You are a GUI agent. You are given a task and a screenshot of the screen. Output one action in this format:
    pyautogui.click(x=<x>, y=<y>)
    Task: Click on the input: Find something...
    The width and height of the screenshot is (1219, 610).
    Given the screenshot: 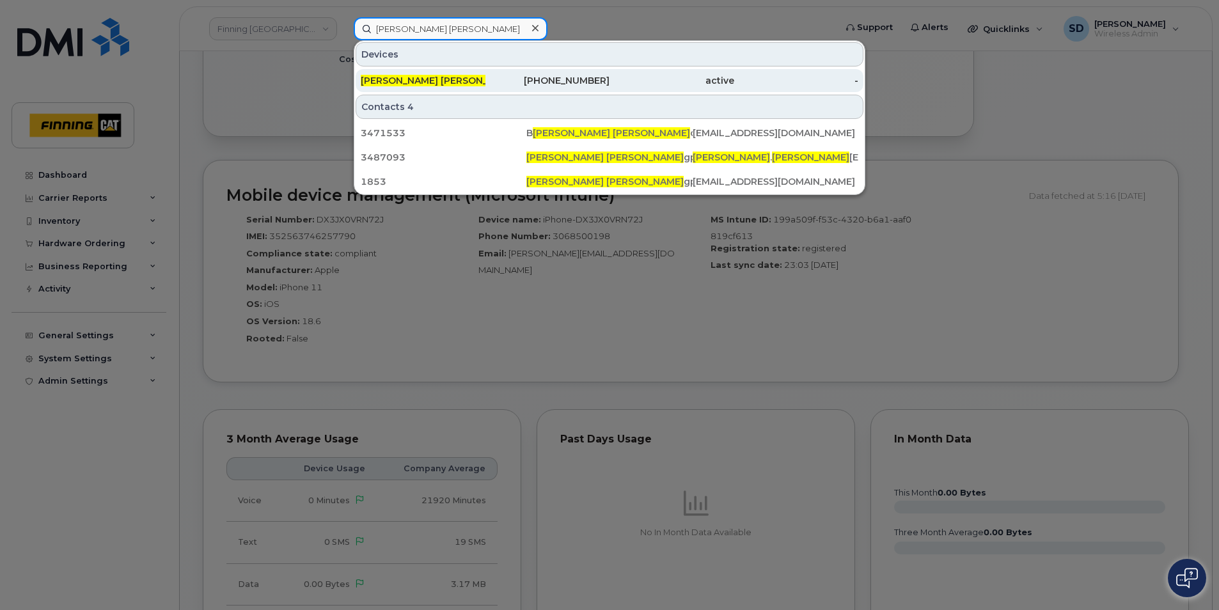 What is the action you would take?
    pyautogui.click(x=450, y=29)
    